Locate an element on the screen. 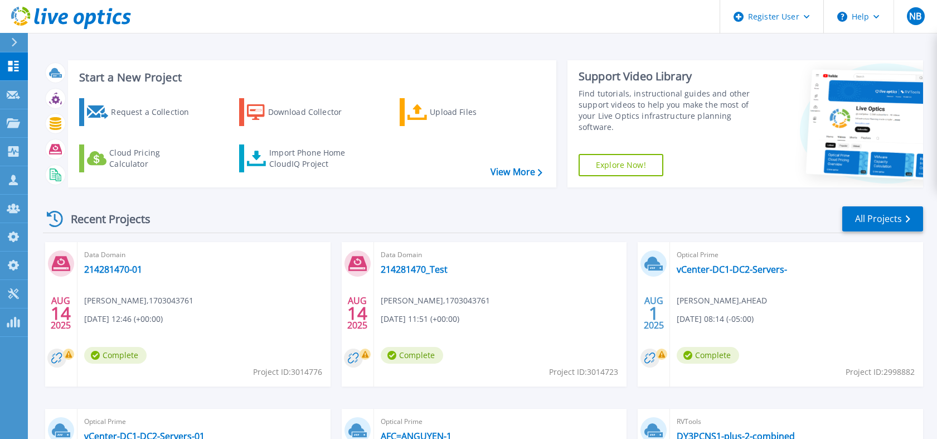 This screenshot has width=937, height=439. div: Import Phone Home CloudIQ Project is located at coordinates (313, 158).